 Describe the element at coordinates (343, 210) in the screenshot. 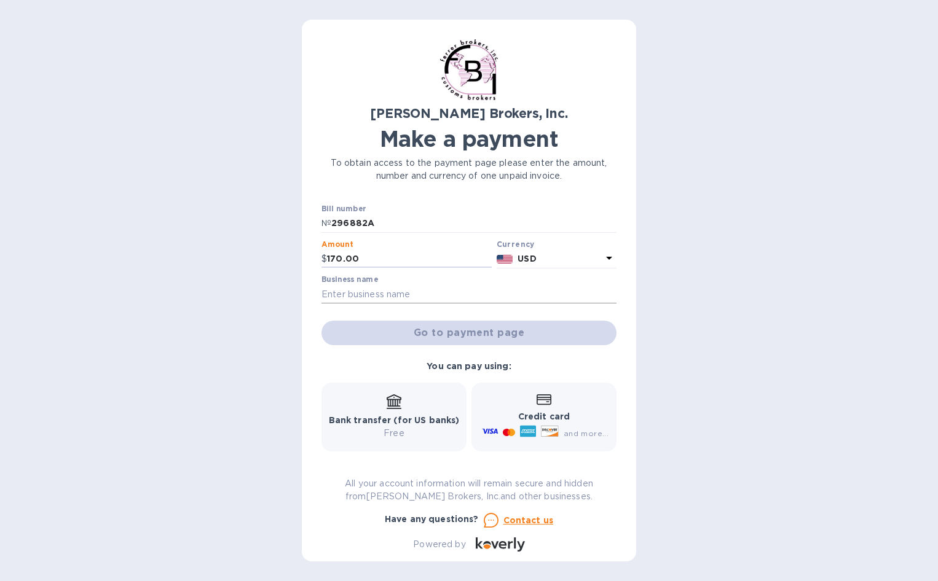

I see `label: Bill number` at that location.